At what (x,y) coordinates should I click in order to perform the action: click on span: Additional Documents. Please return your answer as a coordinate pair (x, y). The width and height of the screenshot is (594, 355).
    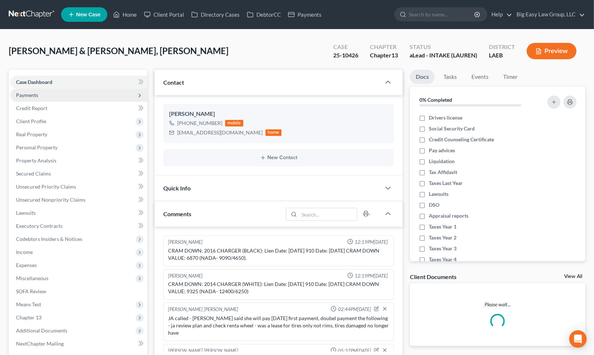
    Looking at the image, I should click on (41, 331).